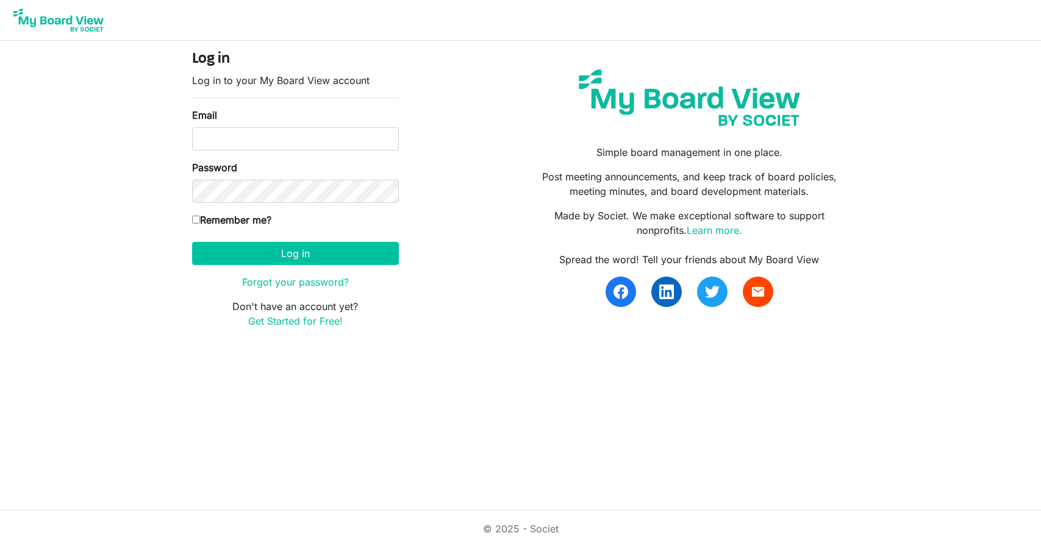 The width and height of the screenshot is (1041, 547). What do you see at coordinates (204, 115) in the screenshot?
I see `label: Email` at bounding box center [204, 115].